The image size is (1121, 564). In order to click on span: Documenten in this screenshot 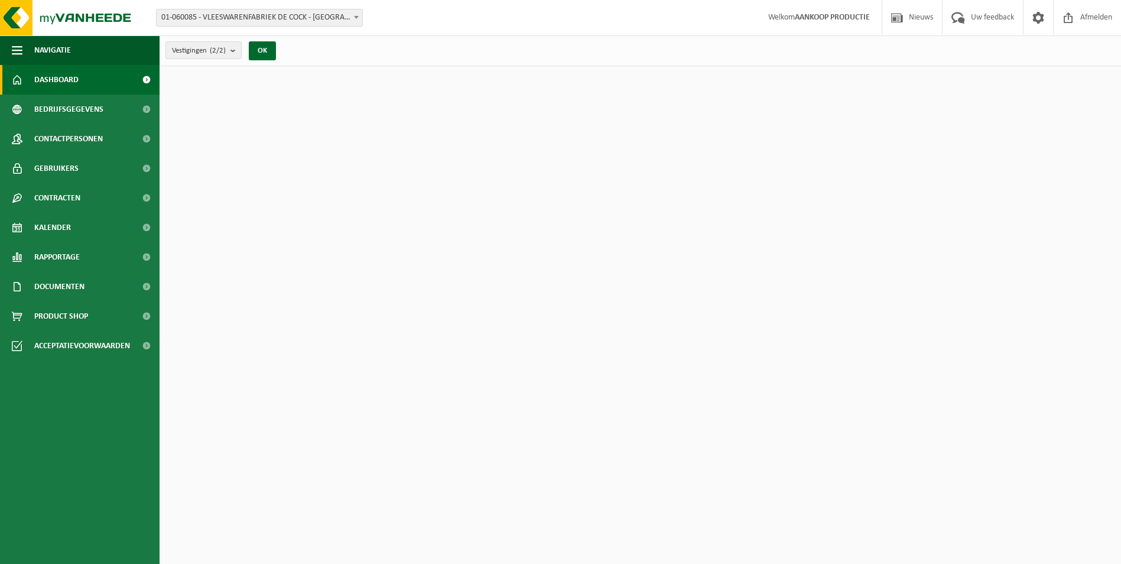, I will do `click(59, 287)`.